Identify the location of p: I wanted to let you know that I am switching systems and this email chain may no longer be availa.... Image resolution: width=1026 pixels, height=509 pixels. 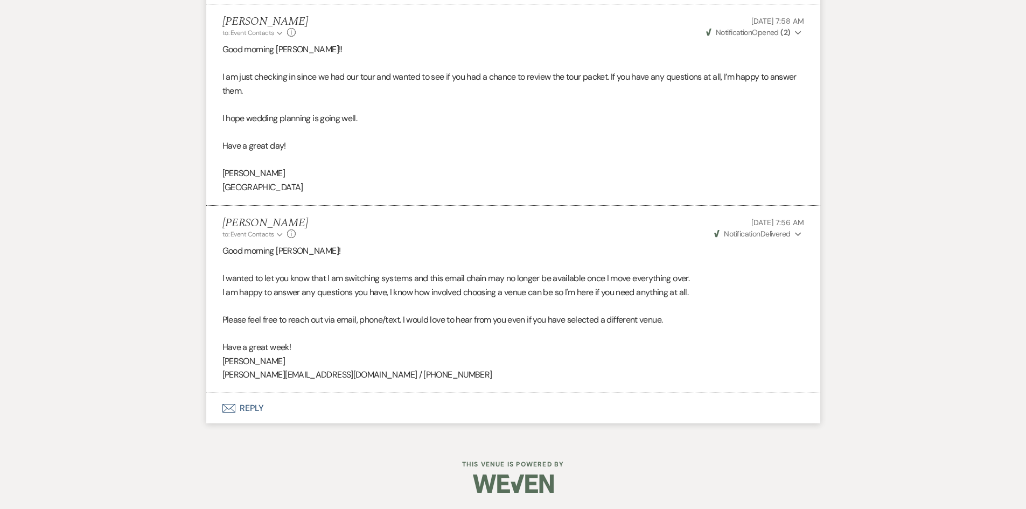
(513, 278).